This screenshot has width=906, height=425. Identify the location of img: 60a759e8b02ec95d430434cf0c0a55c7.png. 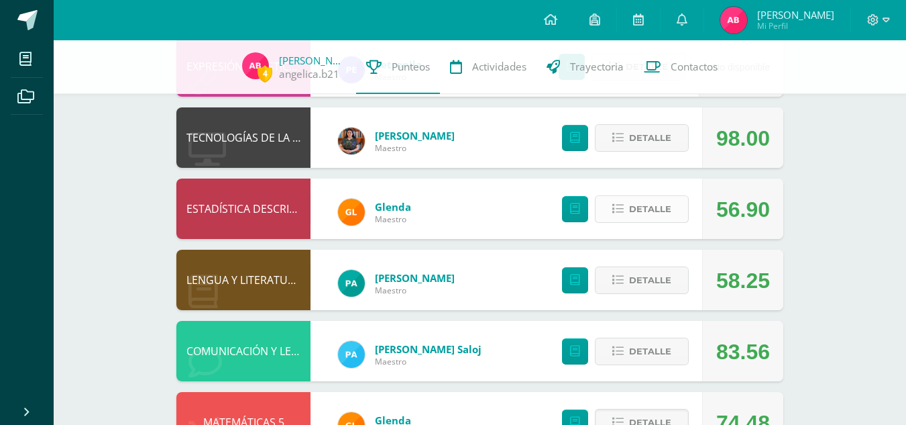
(351, 141).